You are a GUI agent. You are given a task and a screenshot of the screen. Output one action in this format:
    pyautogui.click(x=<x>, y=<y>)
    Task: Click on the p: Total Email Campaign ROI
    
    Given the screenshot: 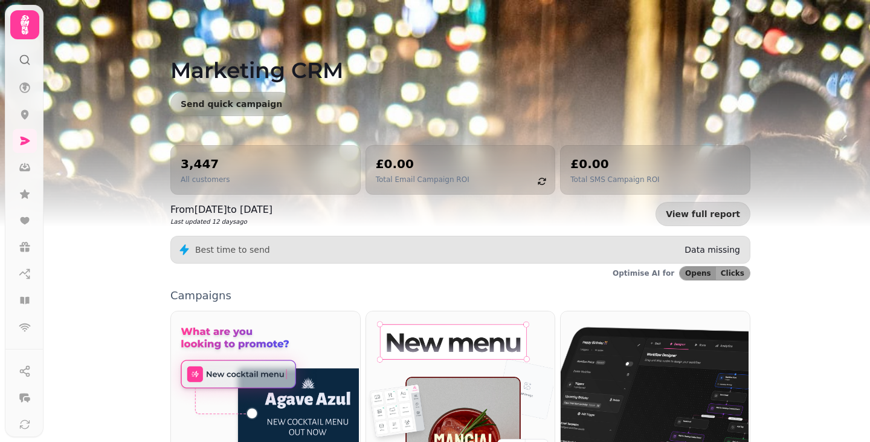 What is the action you would take?
    pyautogui.click(x=422, y=179)
    